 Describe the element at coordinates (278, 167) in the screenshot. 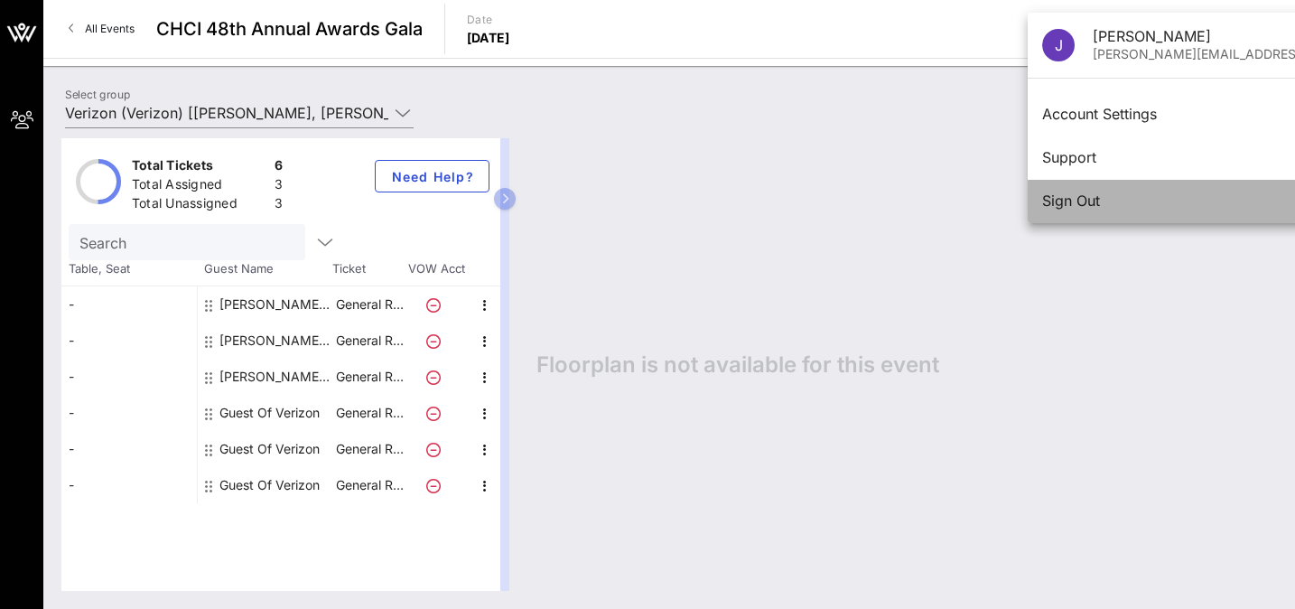

I see `div: 6` at that location.